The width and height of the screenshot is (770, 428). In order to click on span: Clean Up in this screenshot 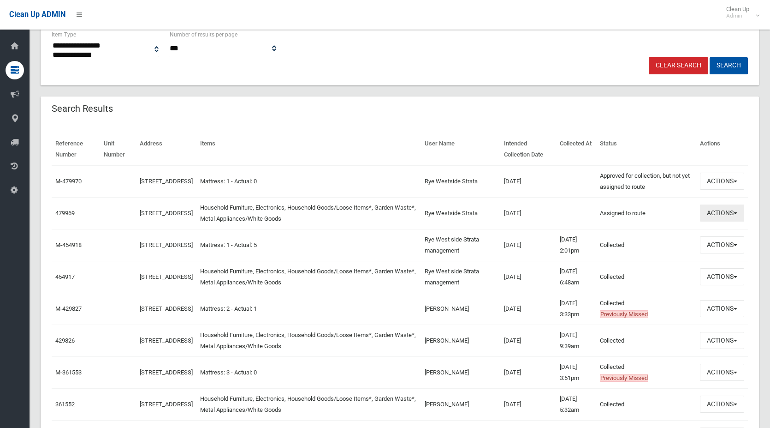, I will do `click(740, 12)`.